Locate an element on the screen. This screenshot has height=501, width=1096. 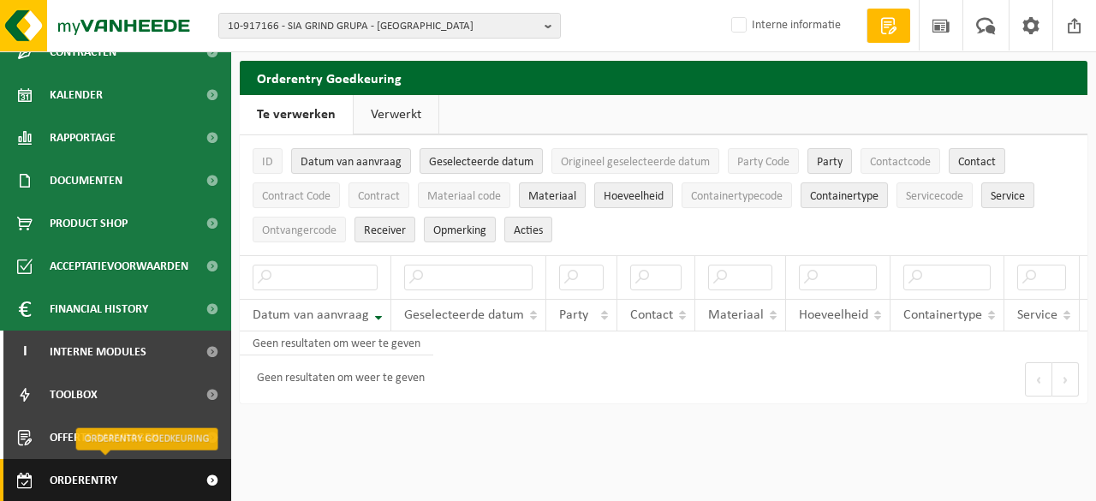
span: Receiver is located at coordinates (384, 230).